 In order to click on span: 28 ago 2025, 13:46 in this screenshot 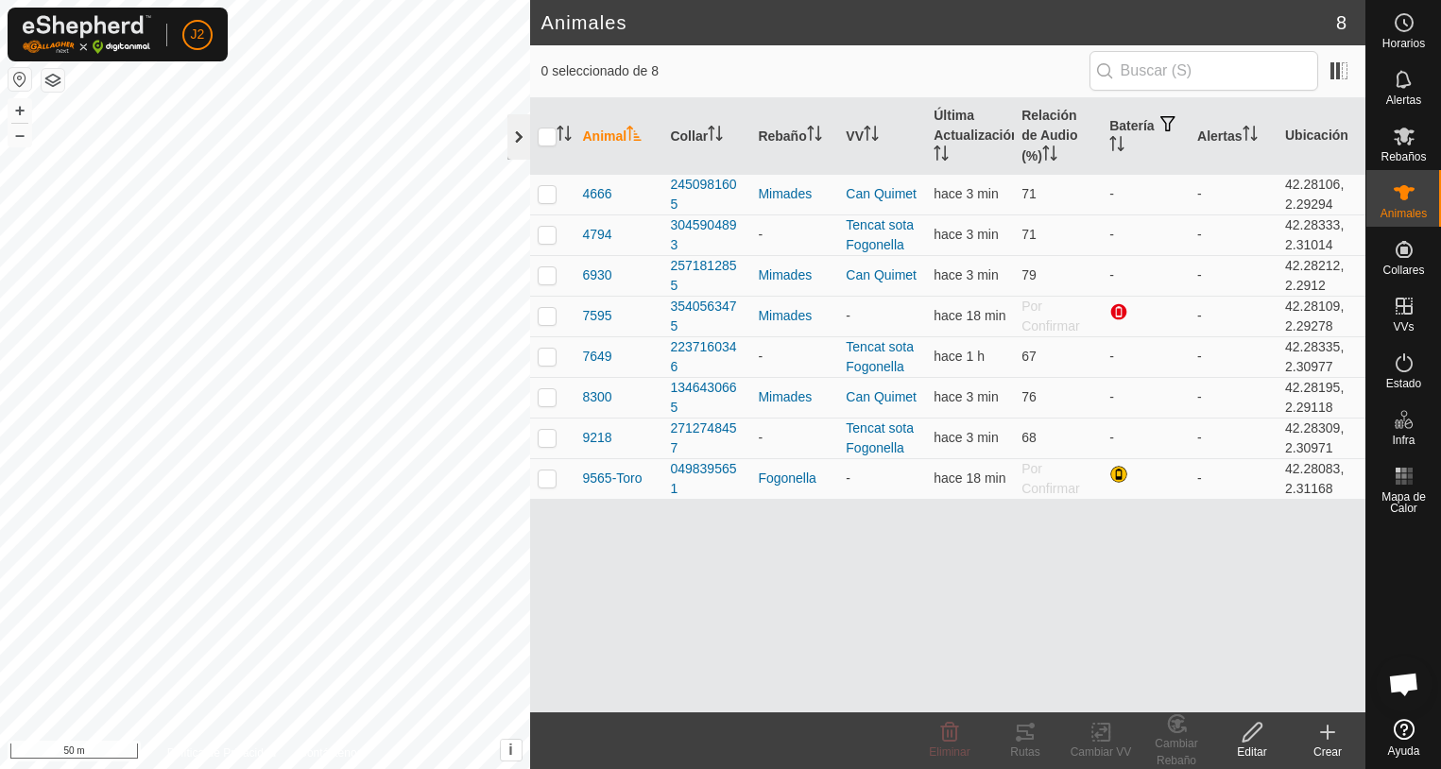, I will do `click(959, 356)`.